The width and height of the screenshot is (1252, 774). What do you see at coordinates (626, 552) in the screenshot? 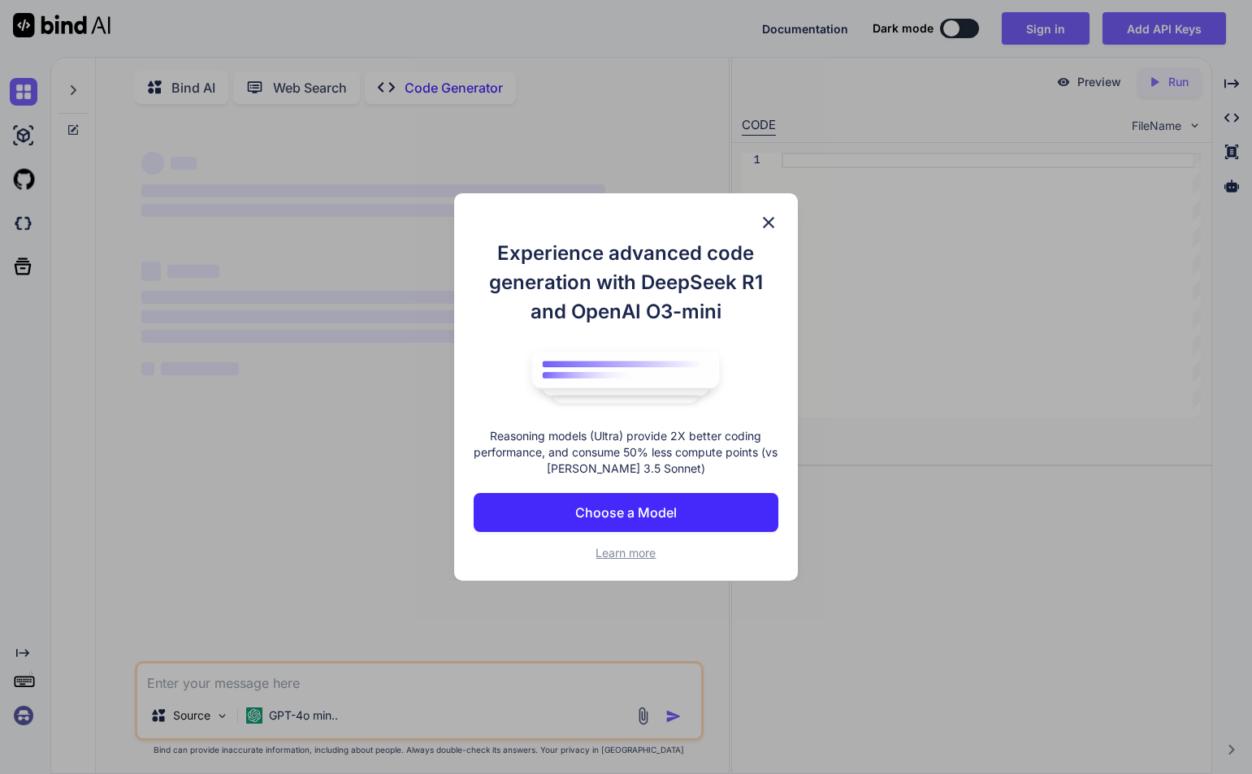
I see `span: Learn more` at bounding box center [626, 552].